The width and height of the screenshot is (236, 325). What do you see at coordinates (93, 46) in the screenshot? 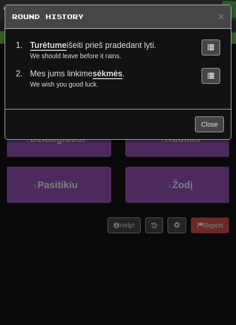
I see `span: išeiti prieš pradedant lyti.` at bounding box center [93, 46].